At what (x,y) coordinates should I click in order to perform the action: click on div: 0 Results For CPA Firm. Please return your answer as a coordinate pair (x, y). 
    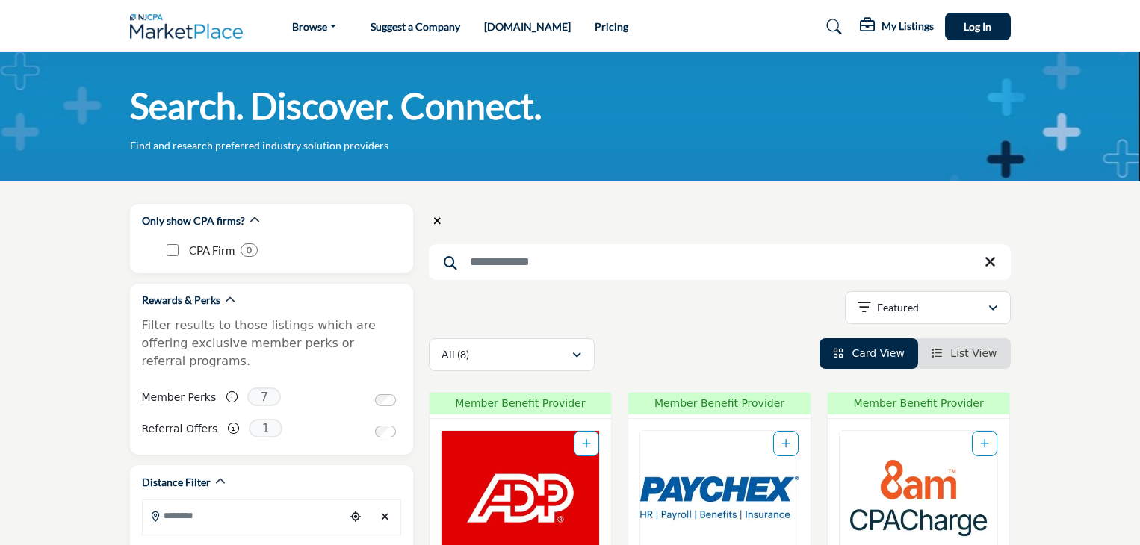
    Looking at the image, I should click on (249, 250).